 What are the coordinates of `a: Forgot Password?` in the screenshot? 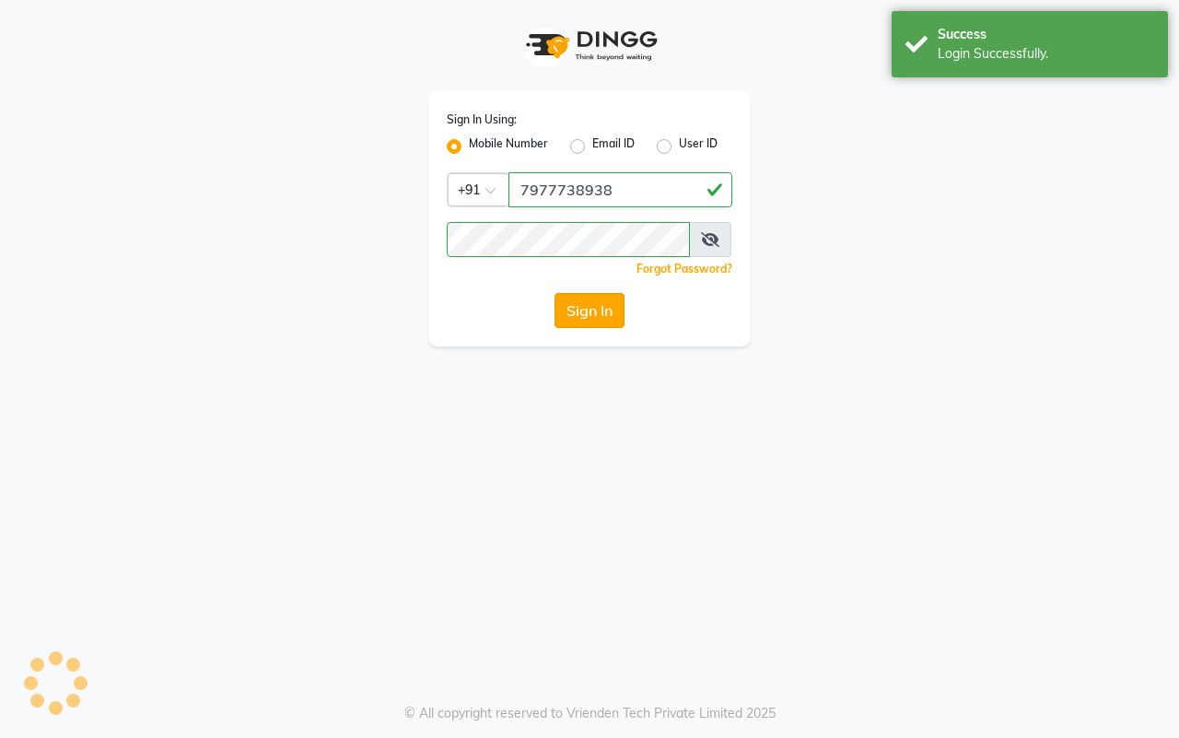 It's located at (684, 268).